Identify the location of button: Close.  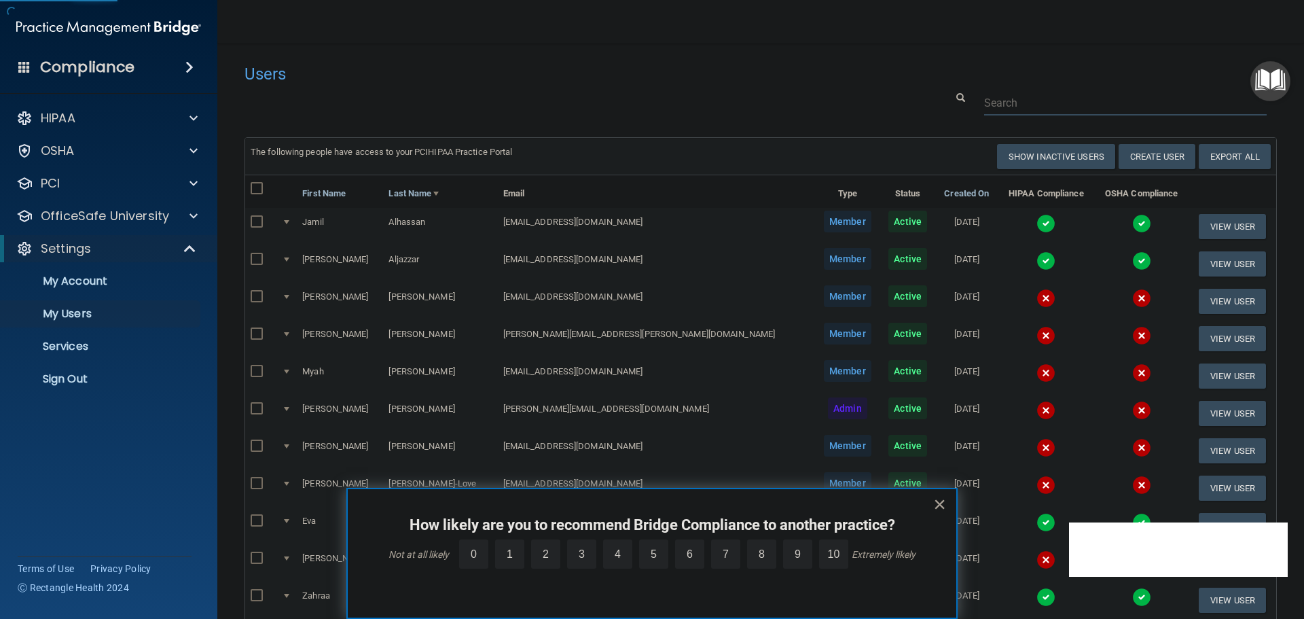
(939, 504).